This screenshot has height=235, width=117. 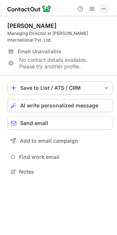 I want to click on button: Notes, so click(x=60, y=172).